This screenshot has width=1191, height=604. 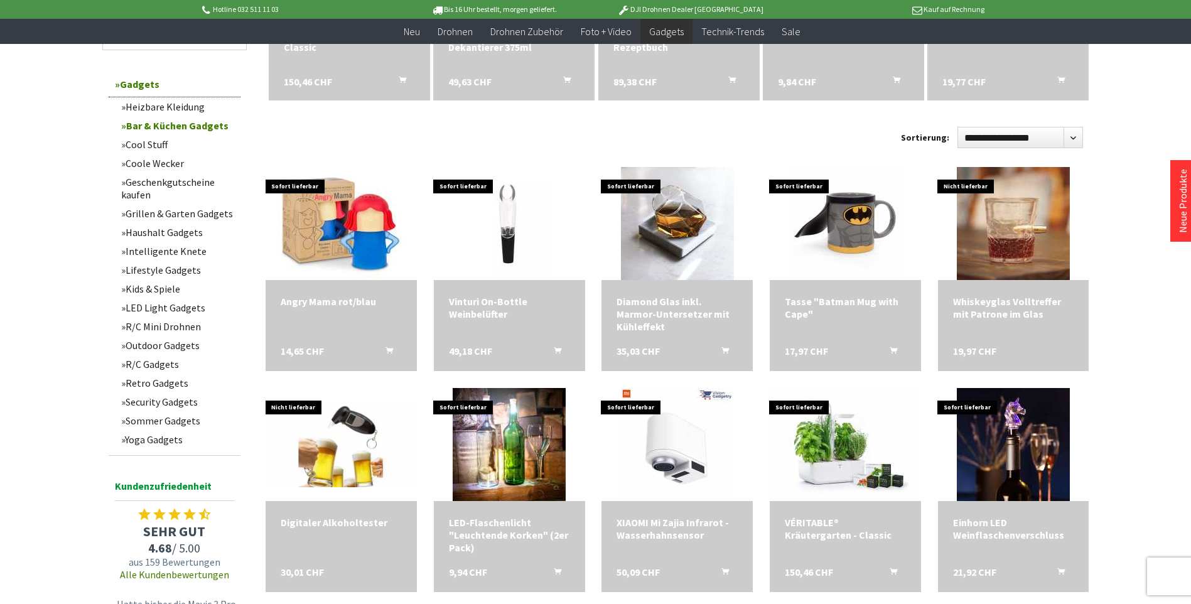 I want to click on img: Tasse "Batman Mug with Cape", so click(x=845, y=224).